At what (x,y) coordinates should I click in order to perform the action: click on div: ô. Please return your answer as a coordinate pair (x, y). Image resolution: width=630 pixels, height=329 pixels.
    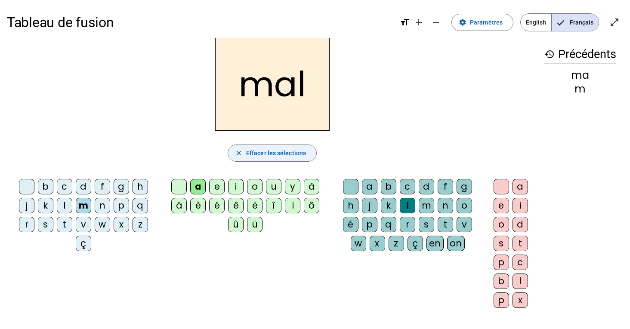
    Looking at the image, I should click on (312, 206).